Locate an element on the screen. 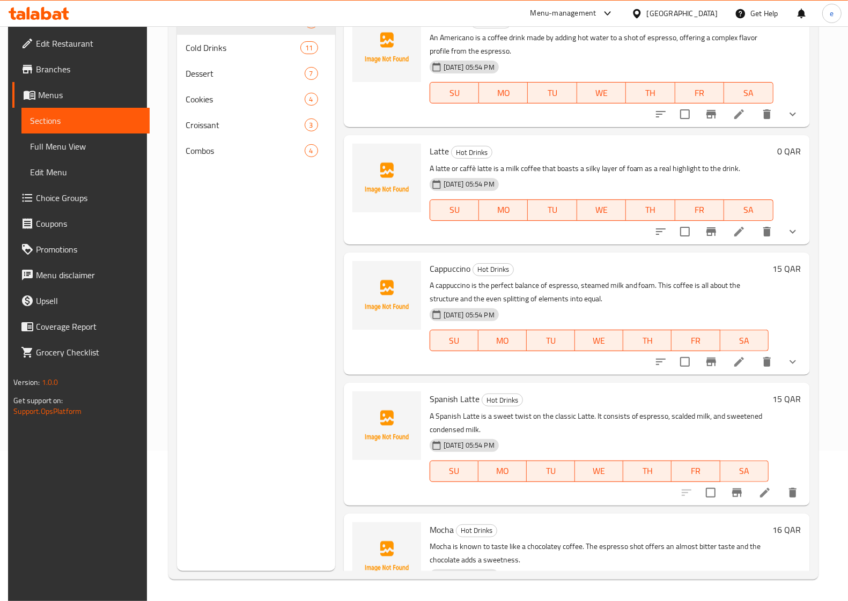  div: Combos is located at coordinates (245, 151).